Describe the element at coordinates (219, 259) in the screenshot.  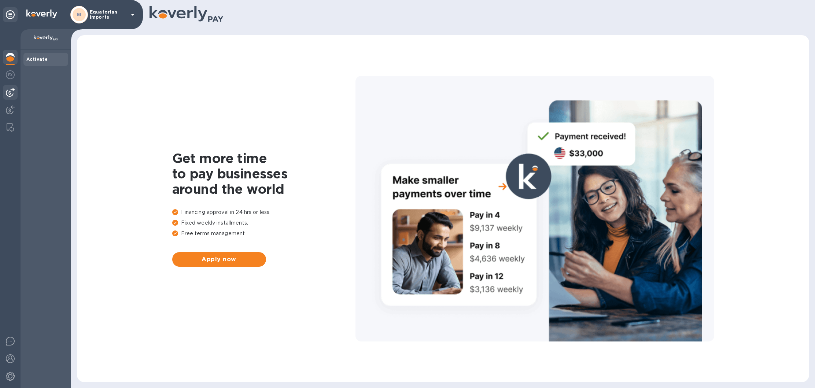
I see `button: Apply now` at that location.